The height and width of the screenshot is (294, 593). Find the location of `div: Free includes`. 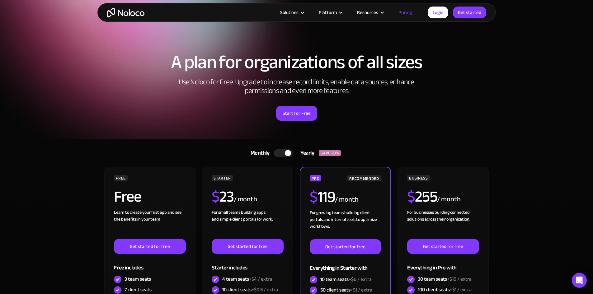

div: Free includes is located at coordinates (150, 264).